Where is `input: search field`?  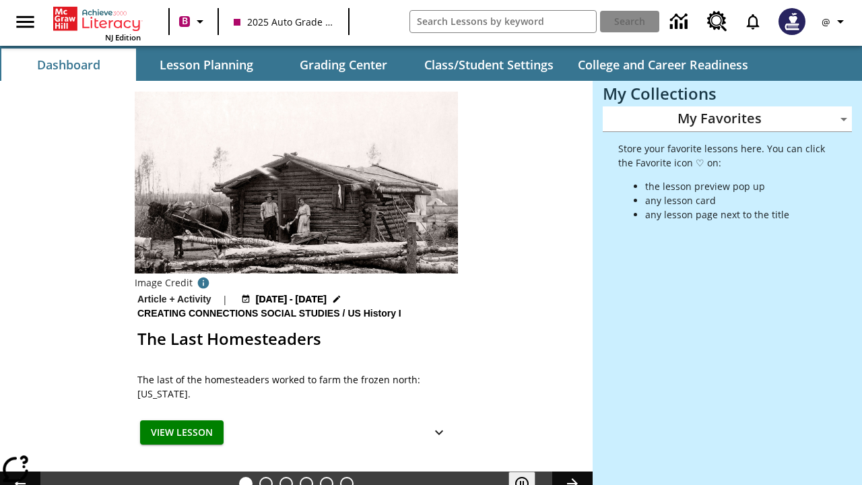 input: search field is located at coordinates (503, 22).